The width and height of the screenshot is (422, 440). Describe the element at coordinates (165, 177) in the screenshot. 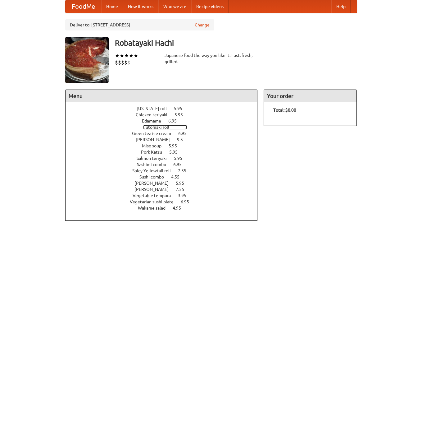

I see `a: Sushi combo 4.55` at that location.